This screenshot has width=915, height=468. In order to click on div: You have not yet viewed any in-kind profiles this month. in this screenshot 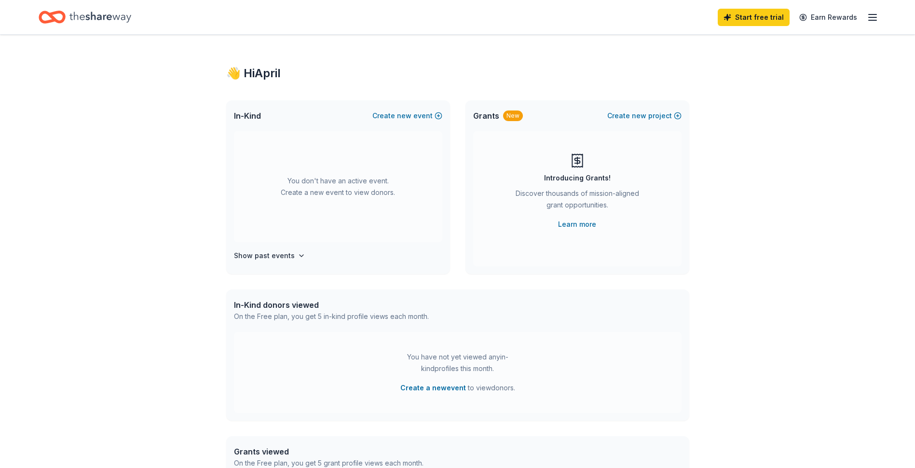, I will do `click(458, 363)`.